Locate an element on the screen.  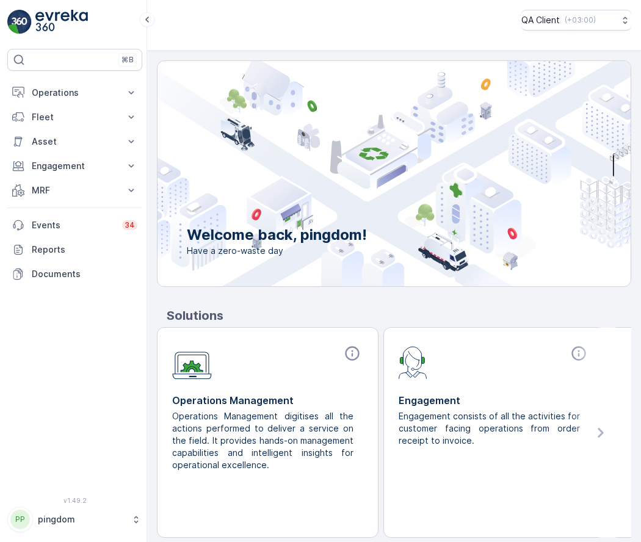
p: QA Client is located at coordinates (540, 20).